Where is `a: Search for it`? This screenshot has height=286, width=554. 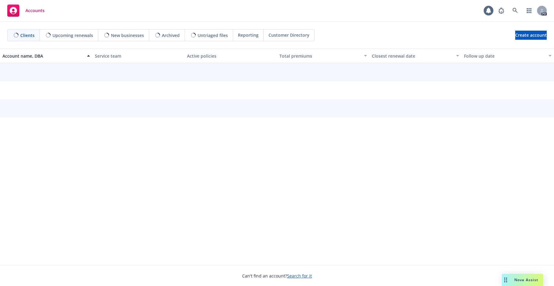 a: Search for it is located at coordinates (299, 275).